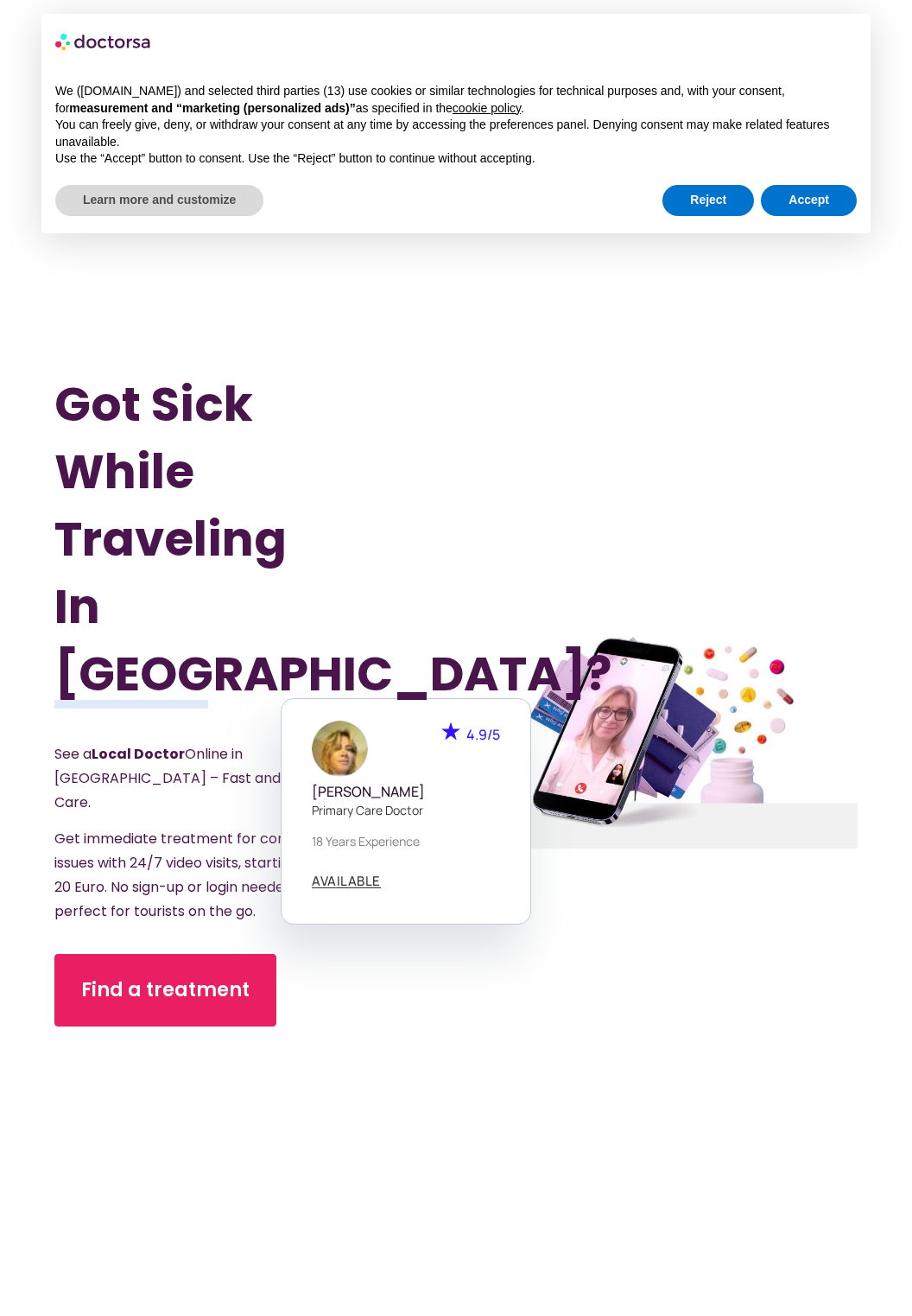  I want to click on a: AVAILABLE, so click(346, 882).